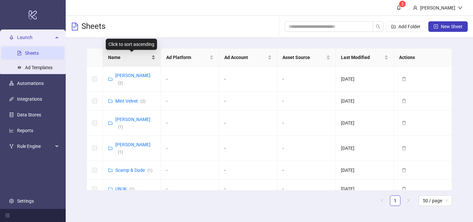 This screenshot has height=222, width=473. I want to click on span: Last Modified, so click(362, 57).